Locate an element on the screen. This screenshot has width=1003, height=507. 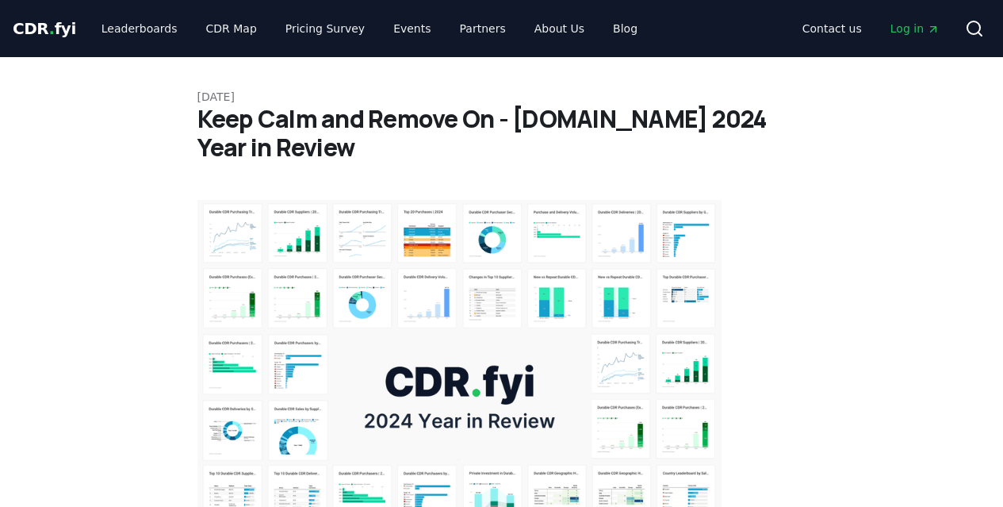
a: Contact us is located at coordinates (832, 29).